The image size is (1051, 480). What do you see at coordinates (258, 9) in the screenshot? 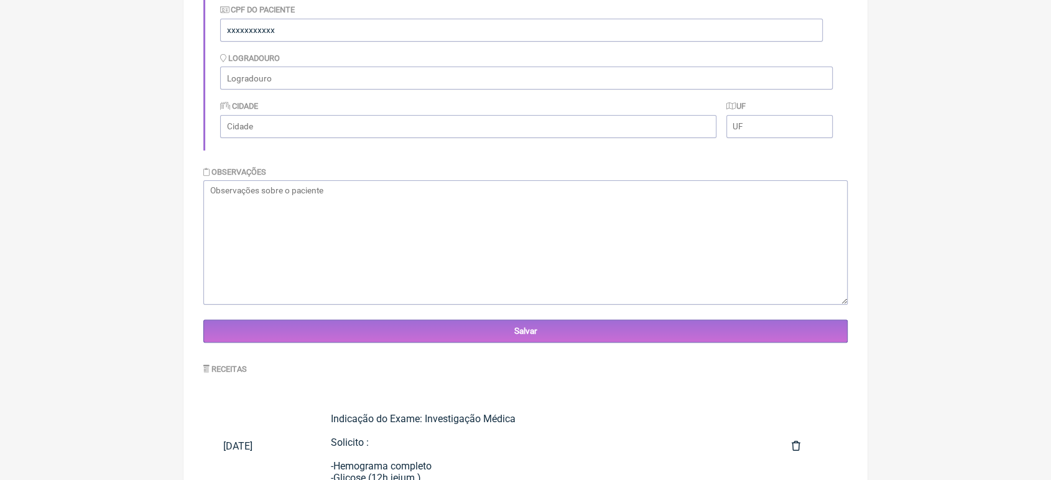
I see `label: CPF do Paciente` at bounding box center [258, 9].